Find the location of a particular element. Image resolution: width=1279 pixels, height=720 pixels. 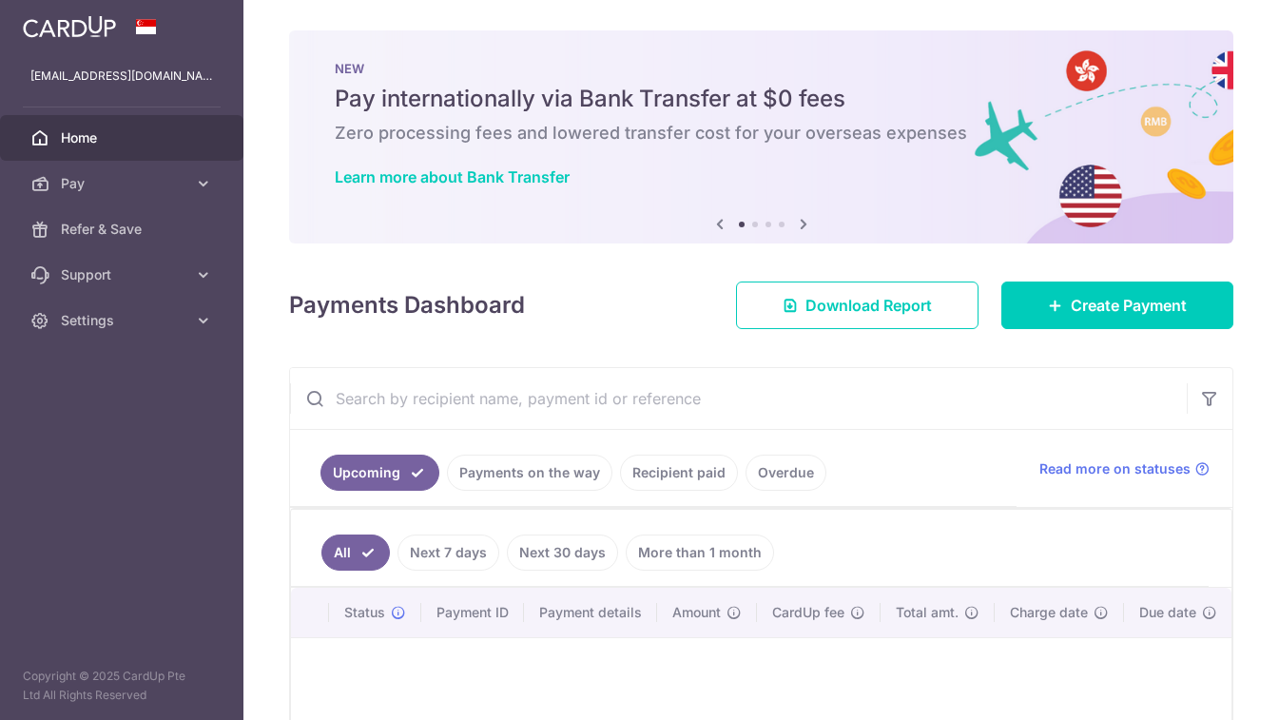

a: More than 1 month is located at coordinates (700, 552).